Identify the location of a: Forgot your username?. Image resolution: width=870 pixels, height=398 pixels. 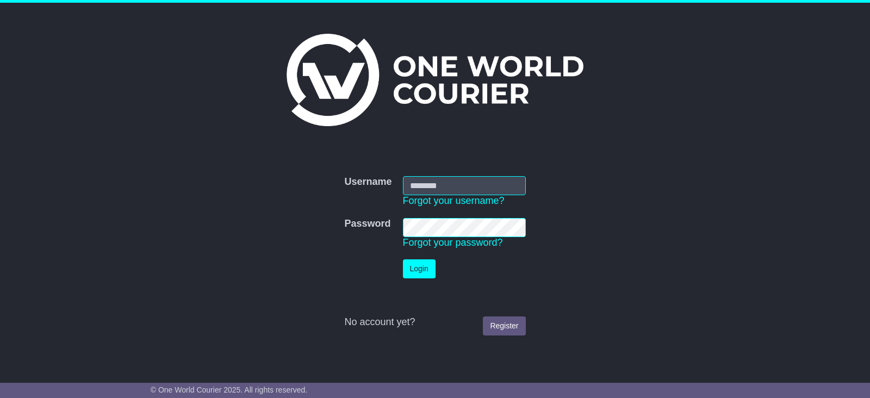
(454, 201).